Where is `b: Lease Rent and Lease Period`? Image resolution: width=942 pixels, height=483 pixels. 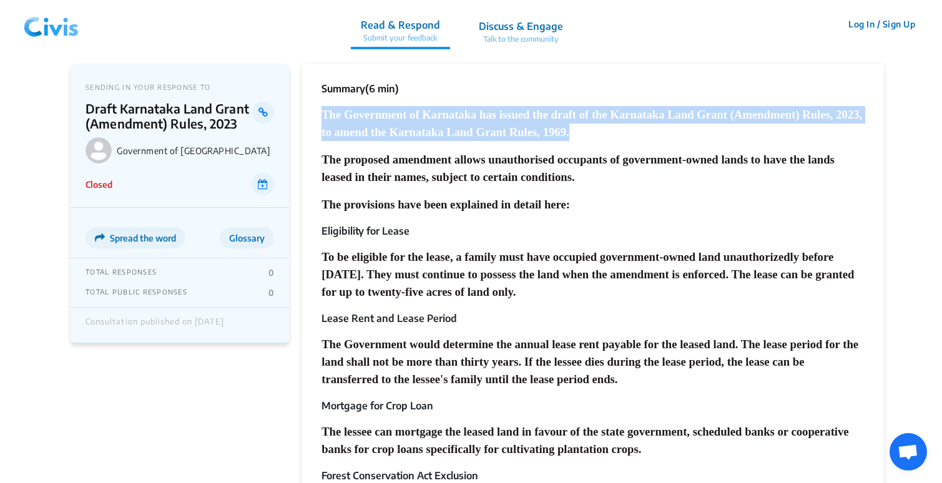
b: Lease Rent and Lease Period is located at coordinates (389, 318).